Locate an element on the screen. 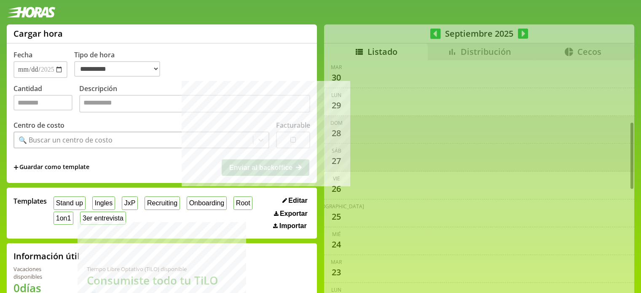 The image size is (641, 293). img: logotipo is located at coordinates (31, 12).